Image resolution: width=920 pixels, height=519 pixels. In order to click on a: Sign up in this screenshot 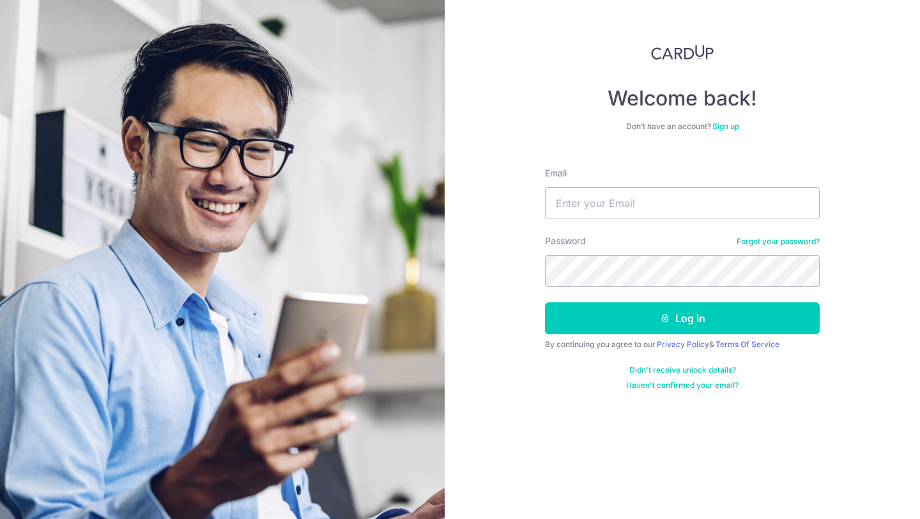, I will do `click(726, 126)`.